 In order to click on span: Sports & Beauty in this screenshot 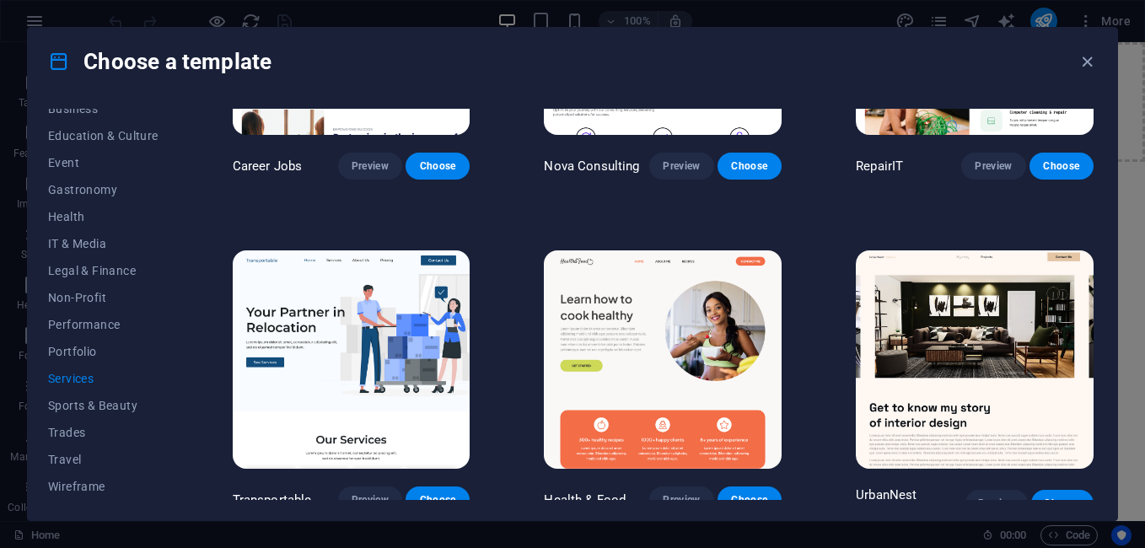, I will do `click(103, 406)`.